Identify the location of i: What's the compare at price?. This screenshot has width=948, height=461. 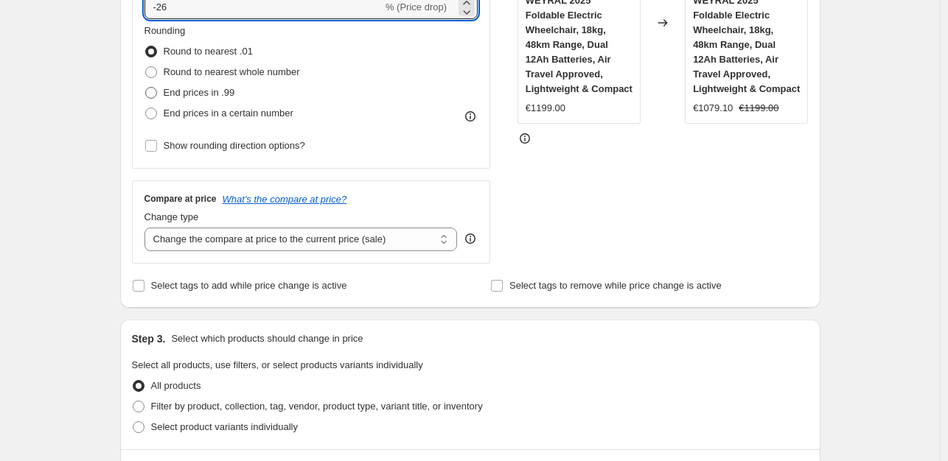
(285, 199).